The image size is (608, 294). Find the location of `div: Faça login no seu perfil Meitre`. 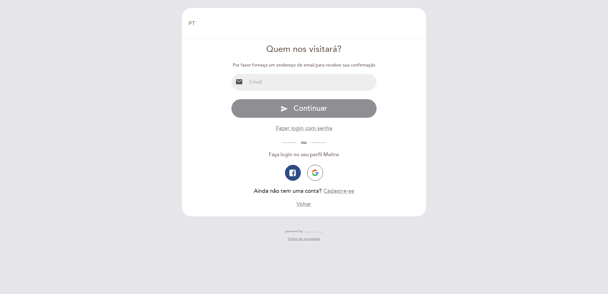

div: Faça login no seu perfil Meitre is located at coordinates (304, 155).